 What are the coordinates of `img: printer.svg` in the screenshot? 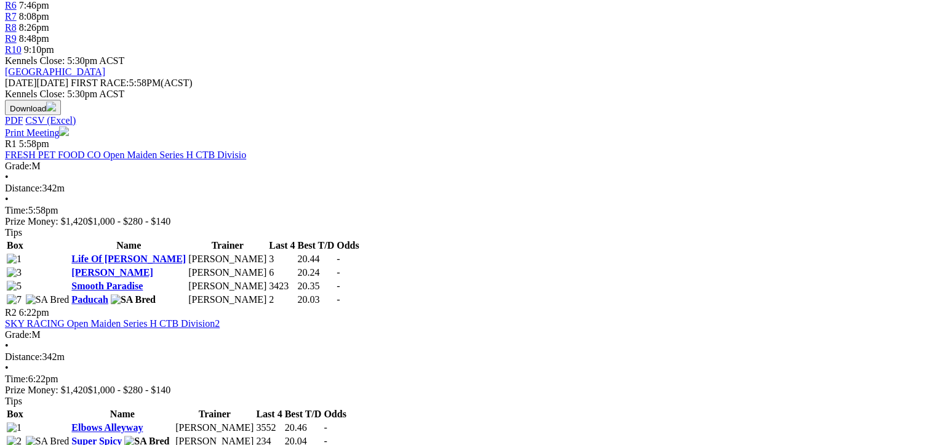 It's located at (64, 131).